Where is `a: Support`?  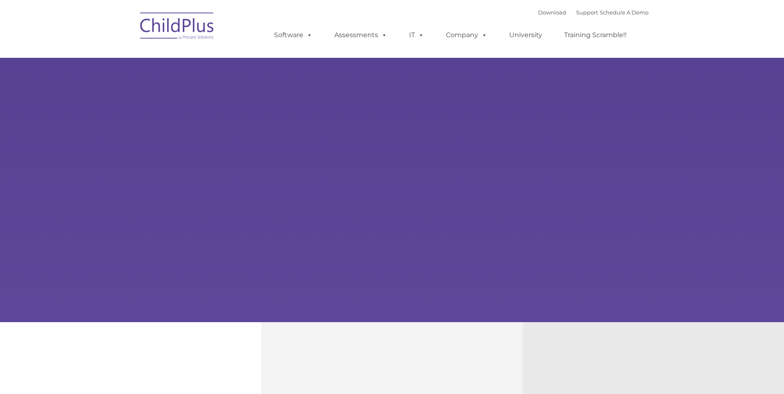 a: Support is located at coordinates (587, 12).